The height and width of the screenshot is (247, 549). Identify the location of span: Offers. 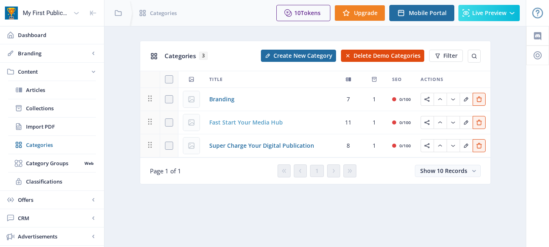
(54, 200).